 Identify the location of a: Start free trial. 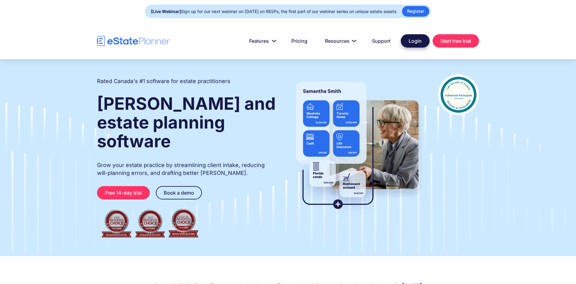
(456, 41).